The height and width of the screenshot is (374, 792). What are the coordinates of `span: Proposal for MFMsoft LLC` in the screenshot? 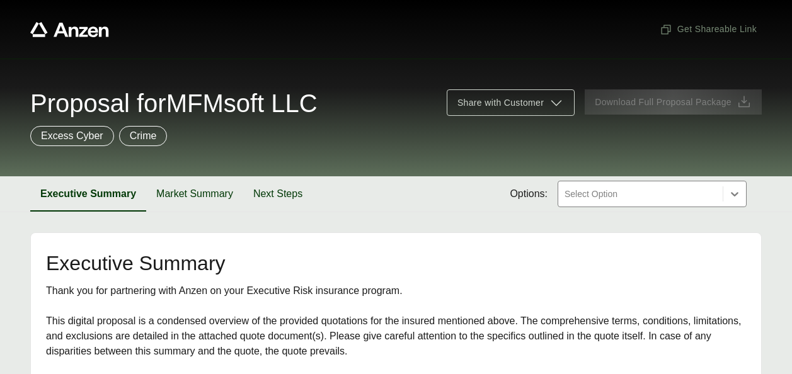 It's located at (174, 103).